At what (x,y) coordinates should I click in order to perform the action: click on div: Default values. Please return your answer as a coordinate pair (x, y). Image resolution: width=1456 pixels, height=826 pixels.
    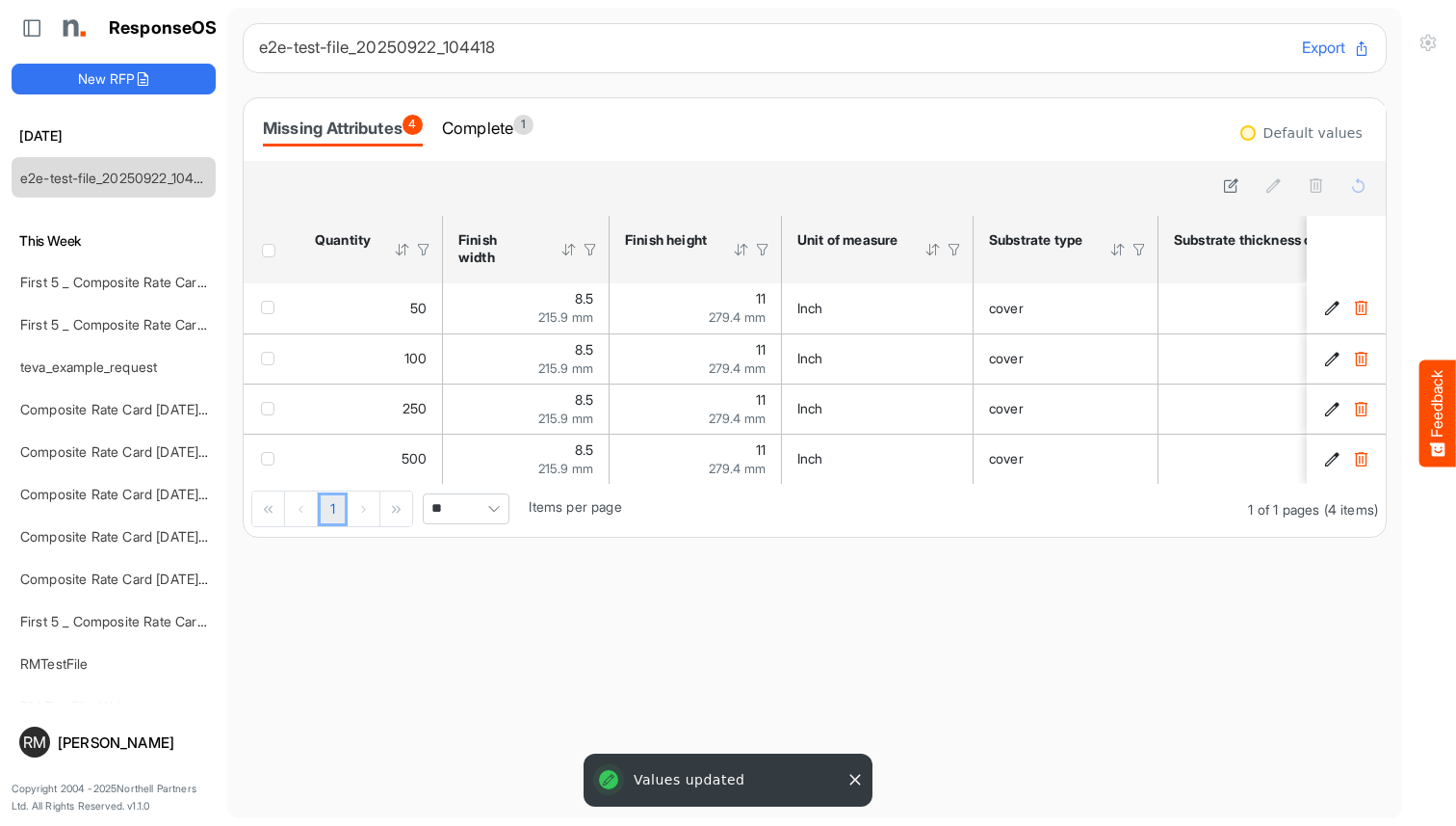
    Looking at the image, I should click on (1312, 133).